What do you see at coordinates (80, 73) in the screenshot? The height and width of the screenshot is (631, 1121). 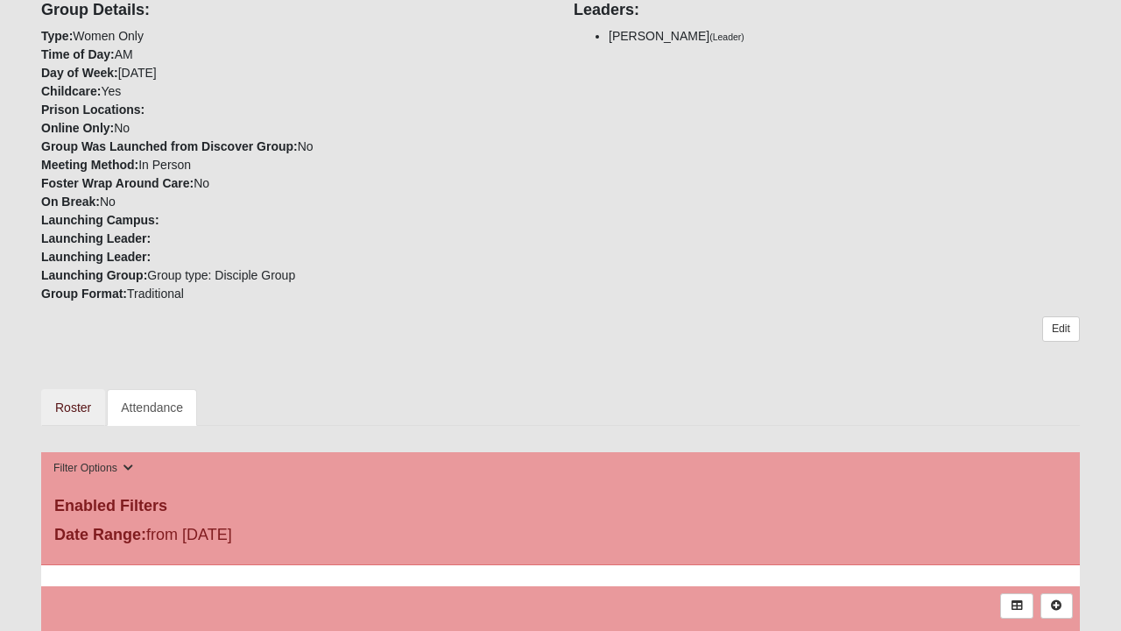 I see `strong: Day of Week:` at bounding box center [80, 73].